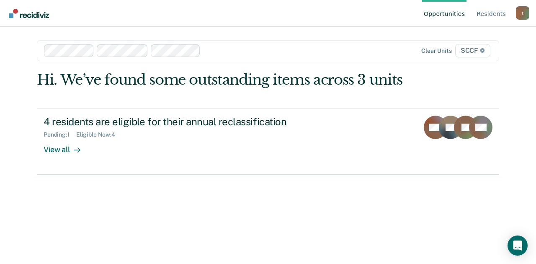 This screenshot has width=536, height=264. I want to click on img: Recidiviz, so click(29, 13).